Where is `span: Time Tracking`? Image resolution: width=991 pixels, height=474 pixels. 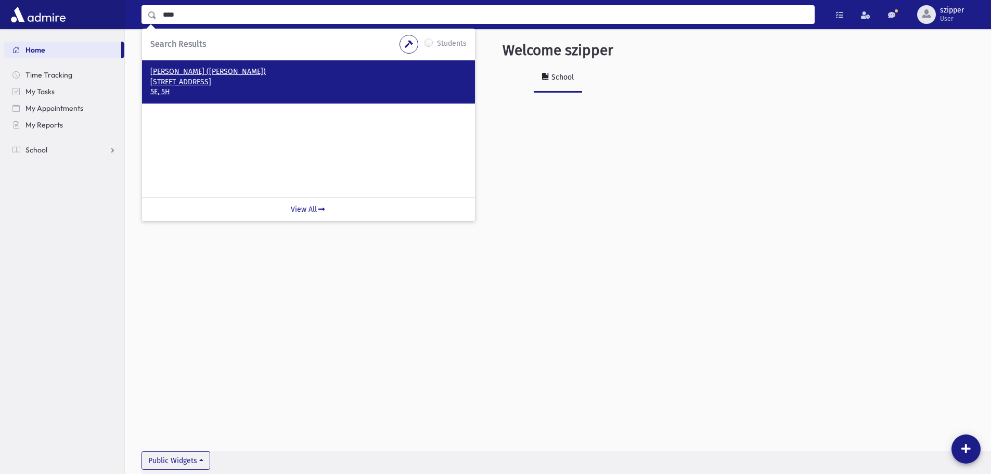 span: Time Tracking is located at coordinates (49, 75).